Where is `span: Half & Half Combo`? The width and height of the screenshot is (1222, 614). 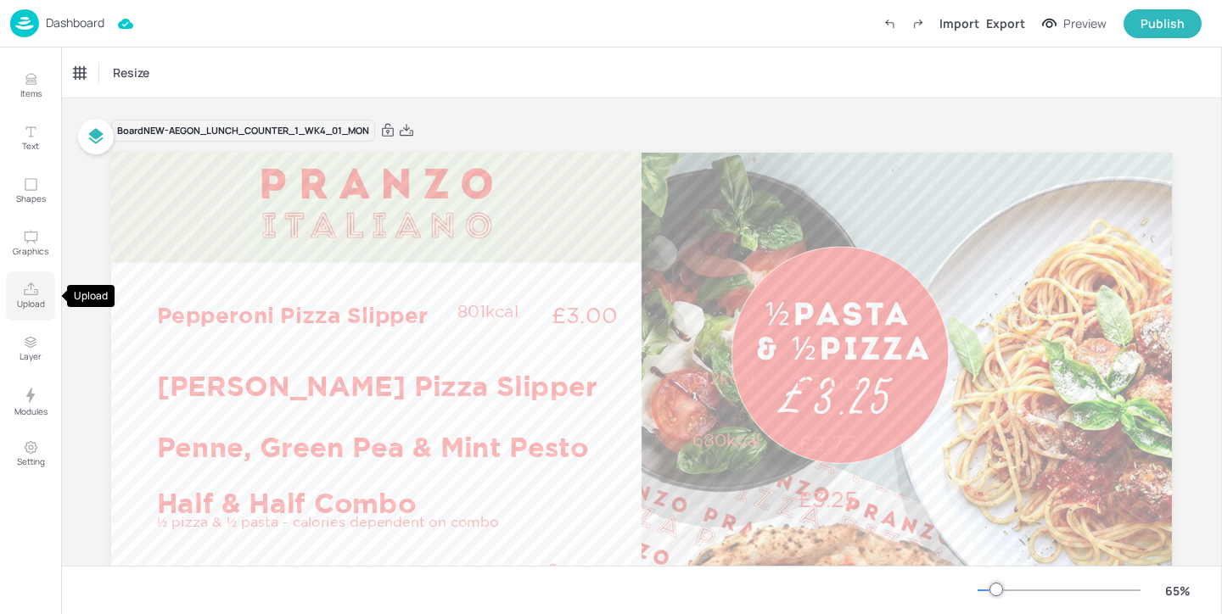 span: Half & Half Combo is located at coordinates (286, 502).